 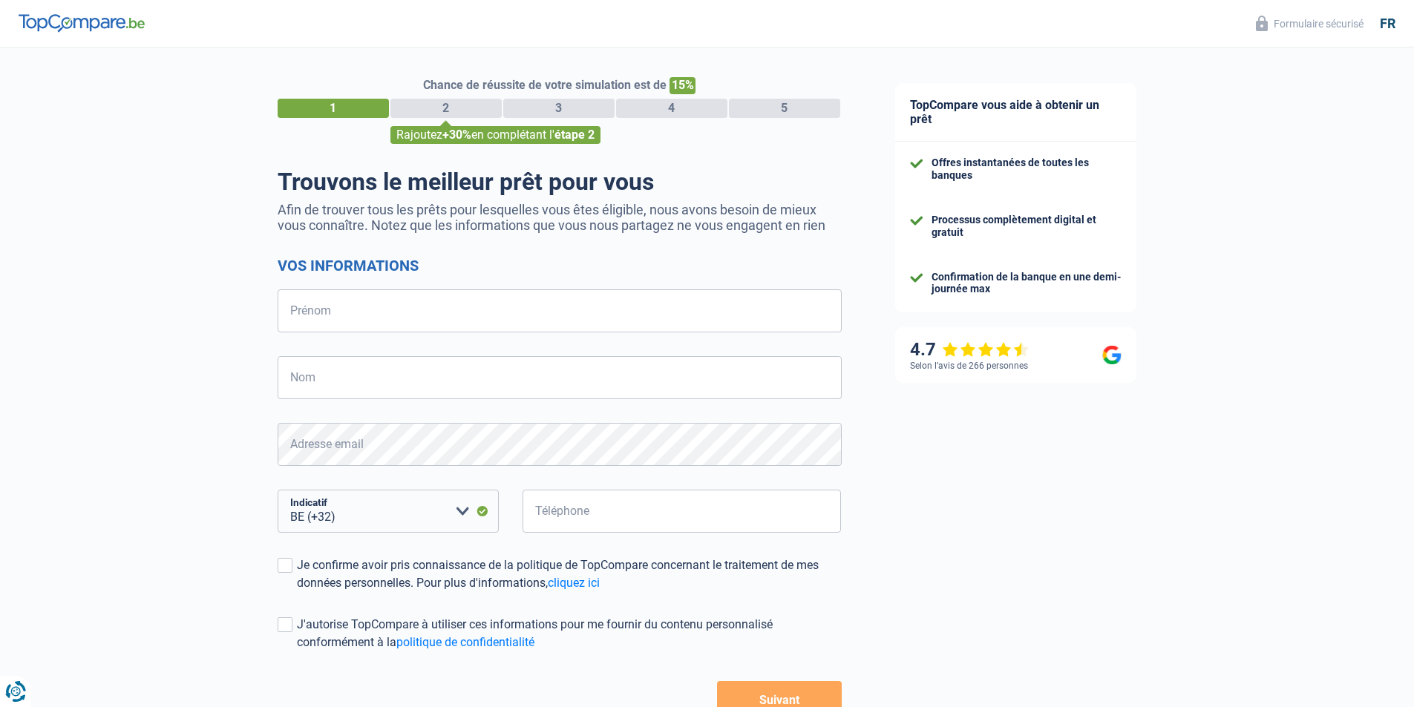 I want to click on div: 3, so click(x=559, y=108).